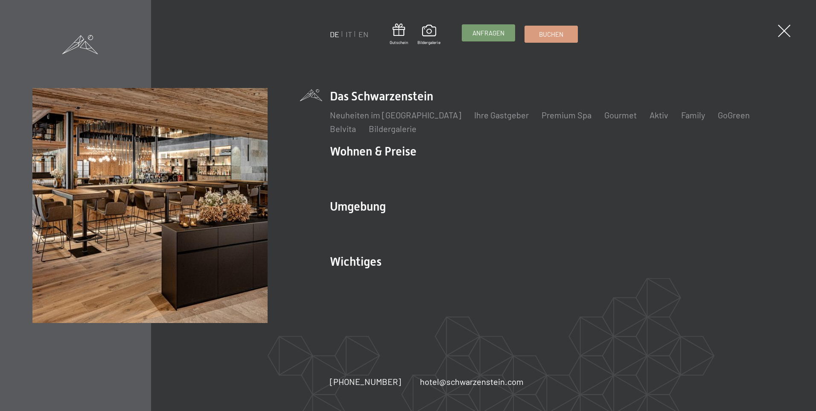 The image size is (816, 411). Describe the element at coordinates (693, 115) in the screenshot. I see `a: Family` at that location.